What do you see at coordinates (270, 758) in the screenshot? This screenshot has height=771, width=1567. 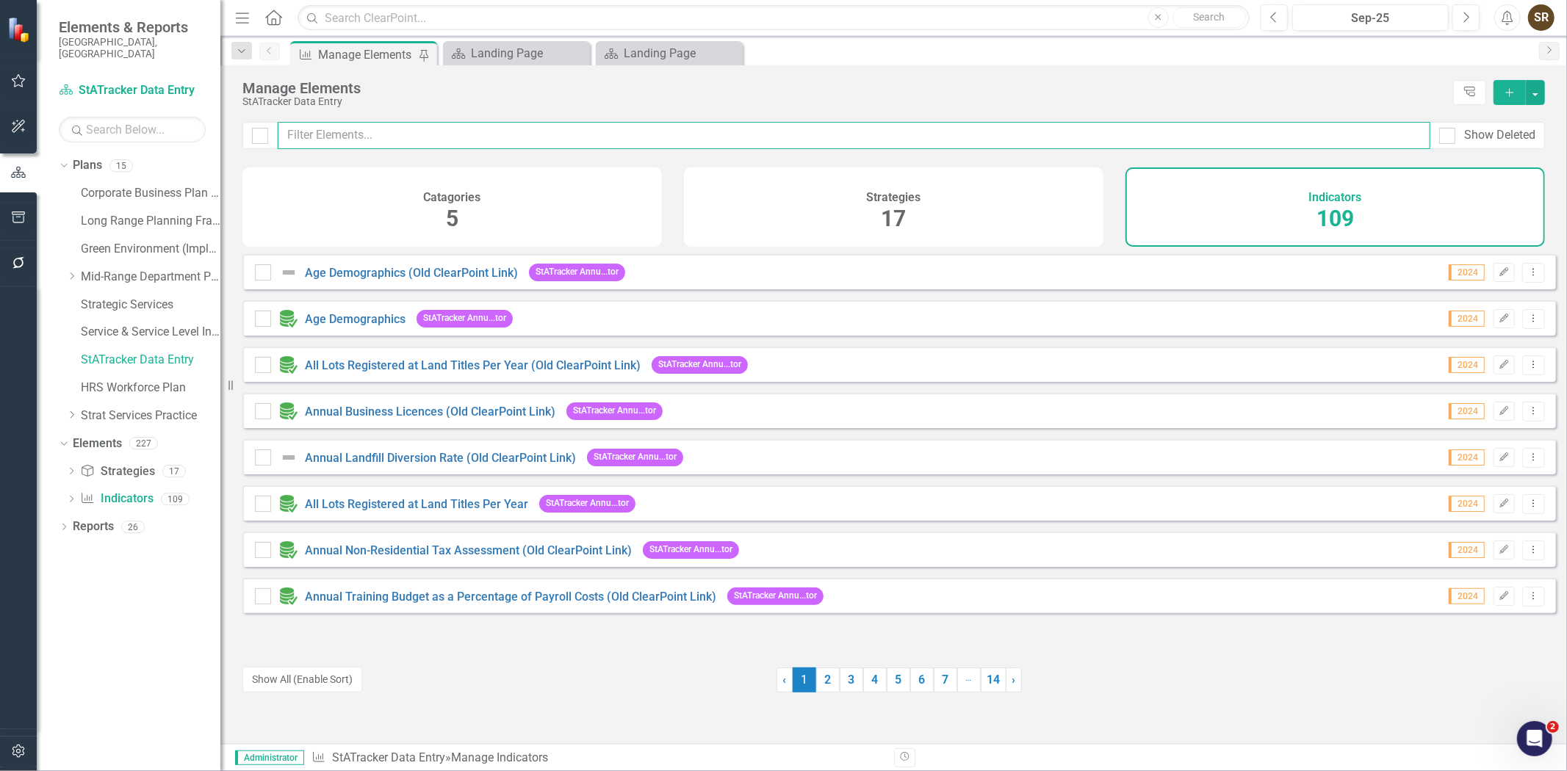 I see `span: Administrator` at bounding box center [270, 758].